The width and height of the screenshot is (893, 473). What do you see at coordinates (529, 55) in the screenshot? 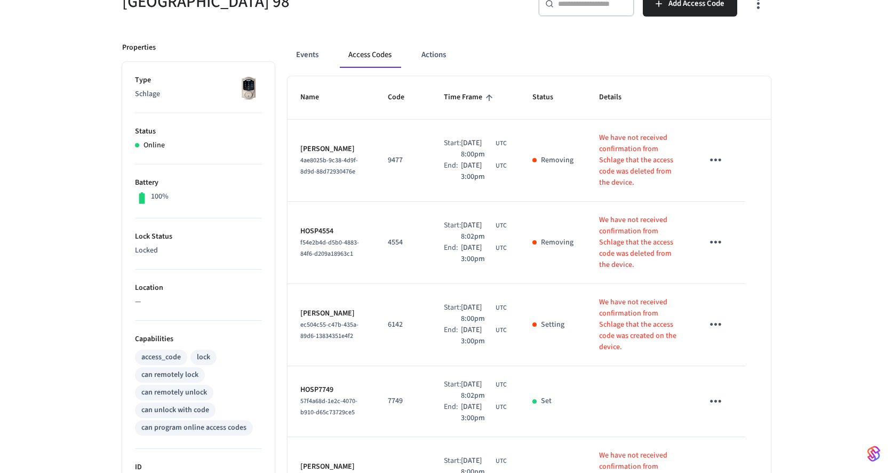
I see `div: ant example` at bounding box center [529, 55].